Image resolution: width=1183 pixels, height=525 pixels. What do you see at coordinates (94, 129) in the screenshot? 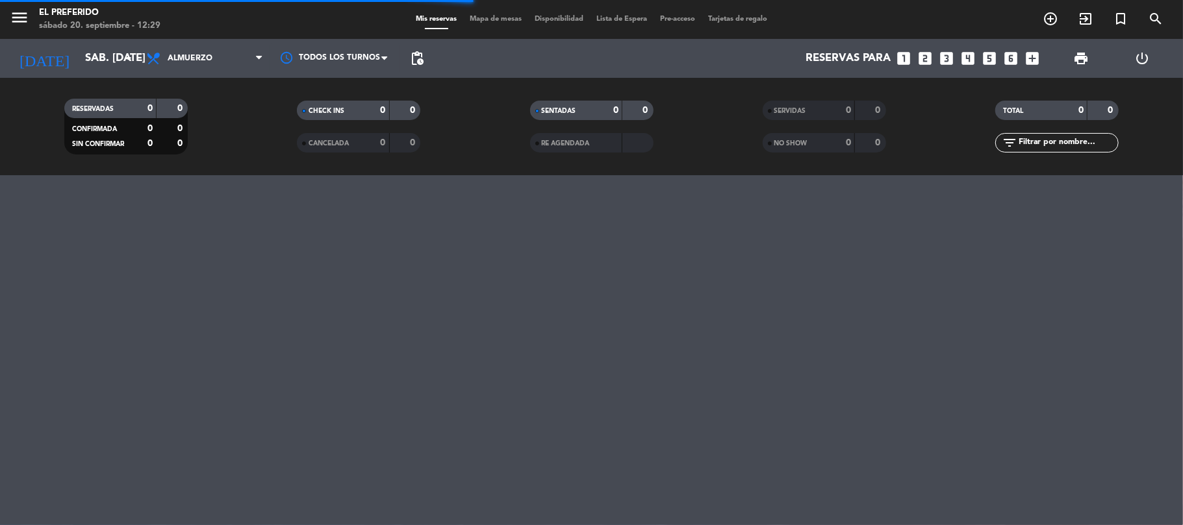
I see `span: CONFIRMADA` at bounding box center [94, 129].